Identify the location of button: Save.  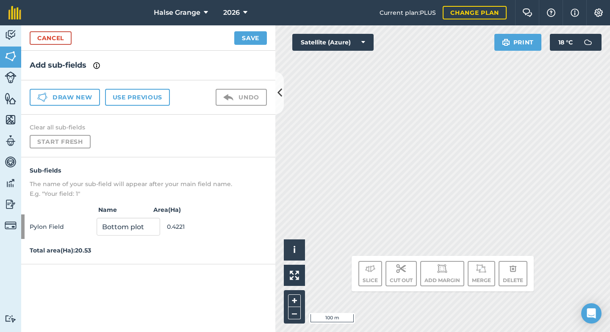
(250, 38).